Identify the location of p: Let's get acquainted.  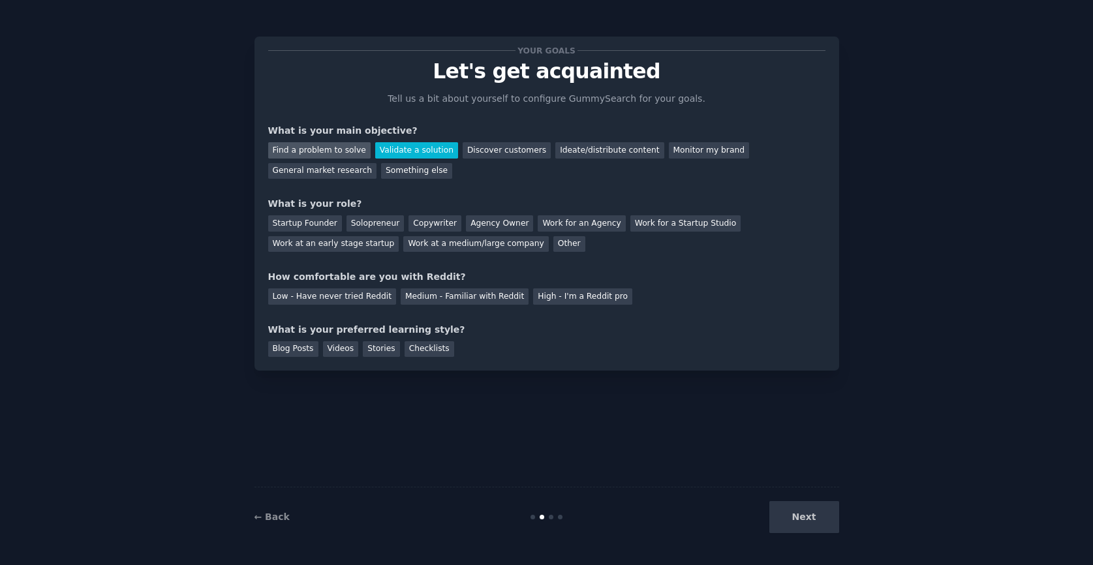
(547, 71).